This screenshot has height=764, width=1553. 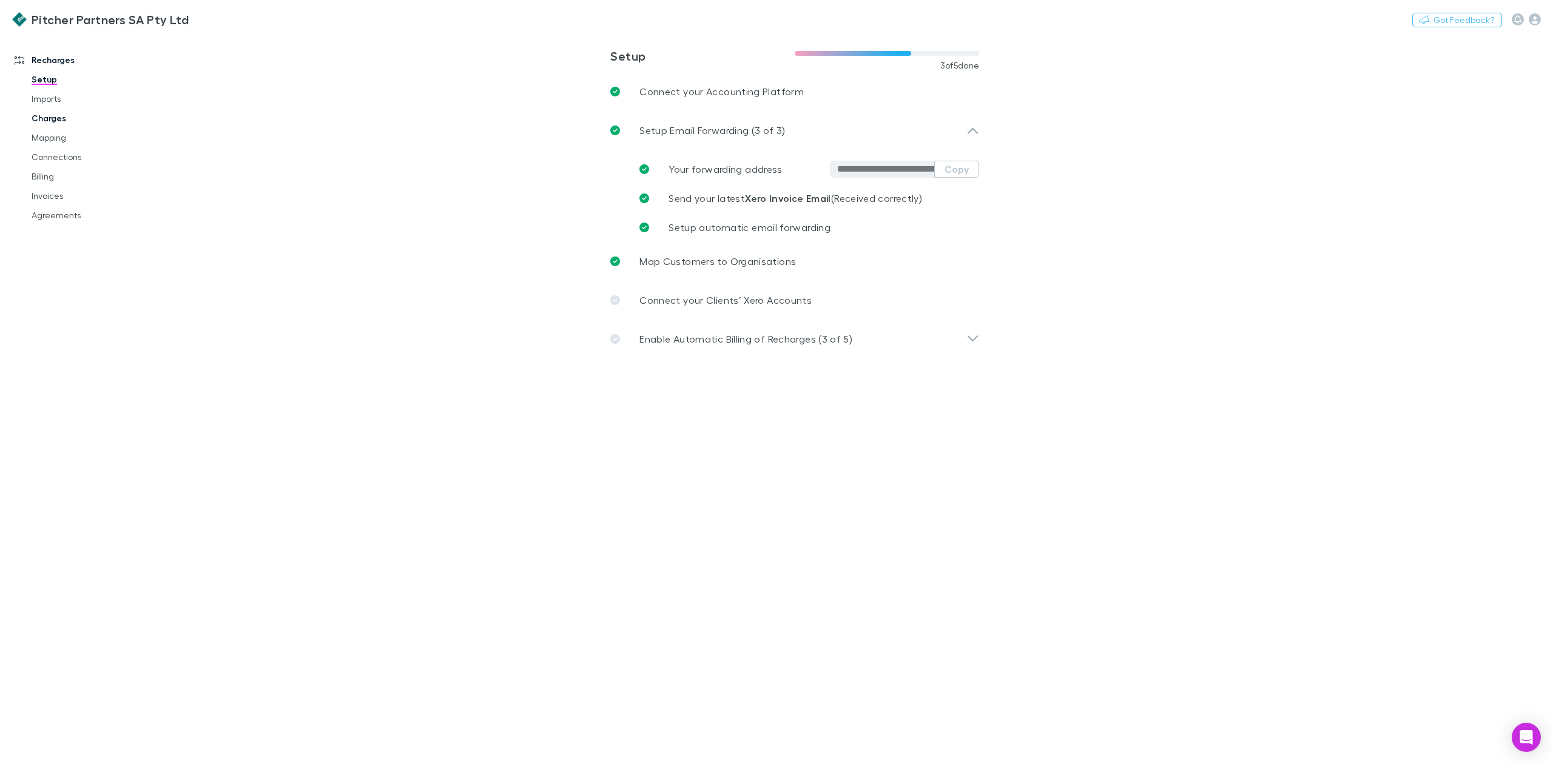 What do you see at coordinates (87, 60) in the screenshot?
I see `a: Recharges` at bounding box center [87, 60].